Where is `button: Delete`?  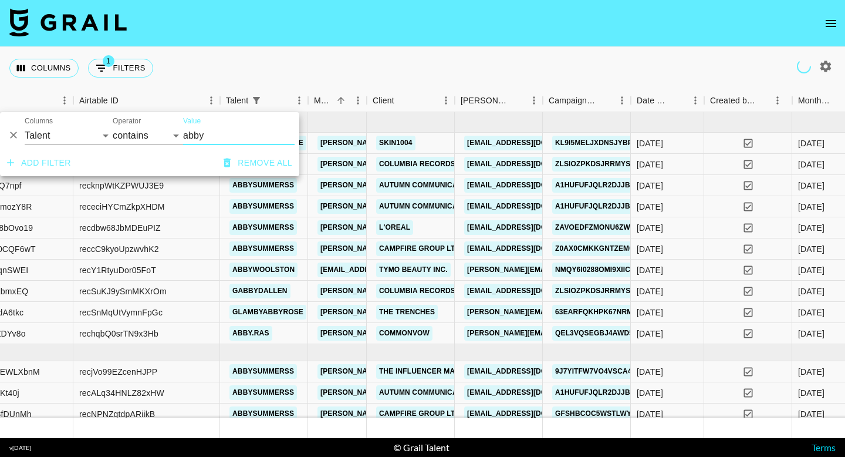
button: Delete is located at coordinates (13, 135).